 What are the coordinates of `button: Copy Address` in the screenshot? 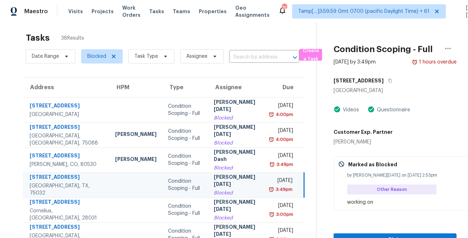 It's located at (388, 81).